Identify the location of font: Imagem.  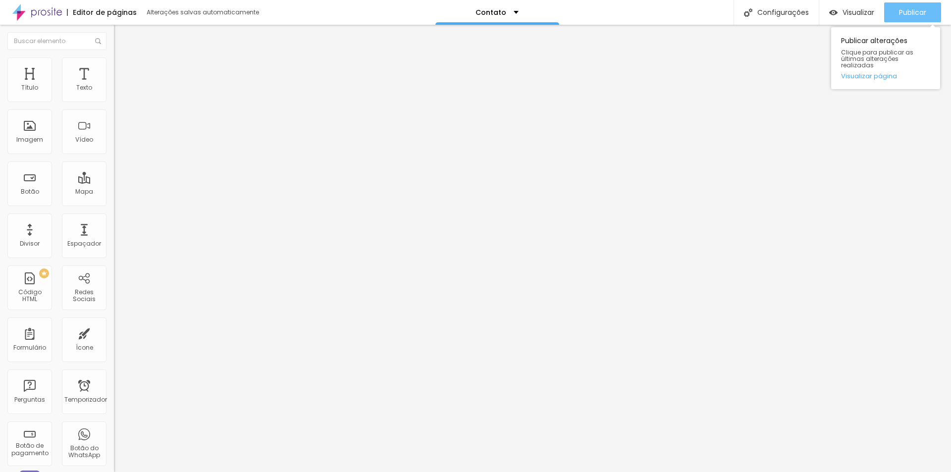
(30, 139).